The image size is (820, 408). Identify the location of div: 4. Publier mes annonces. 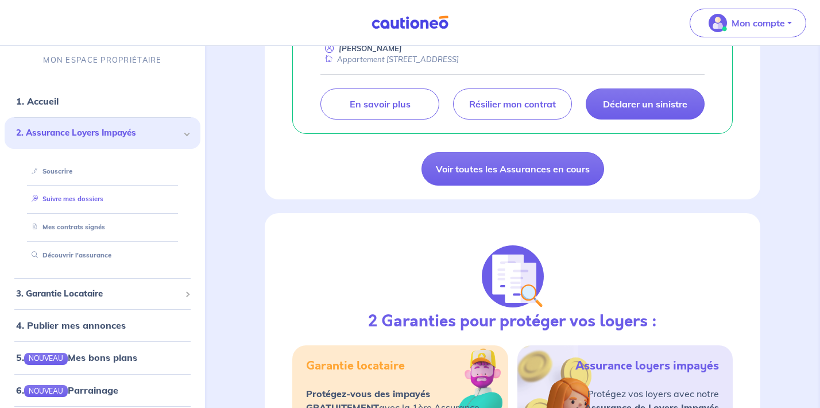
(102, 325).